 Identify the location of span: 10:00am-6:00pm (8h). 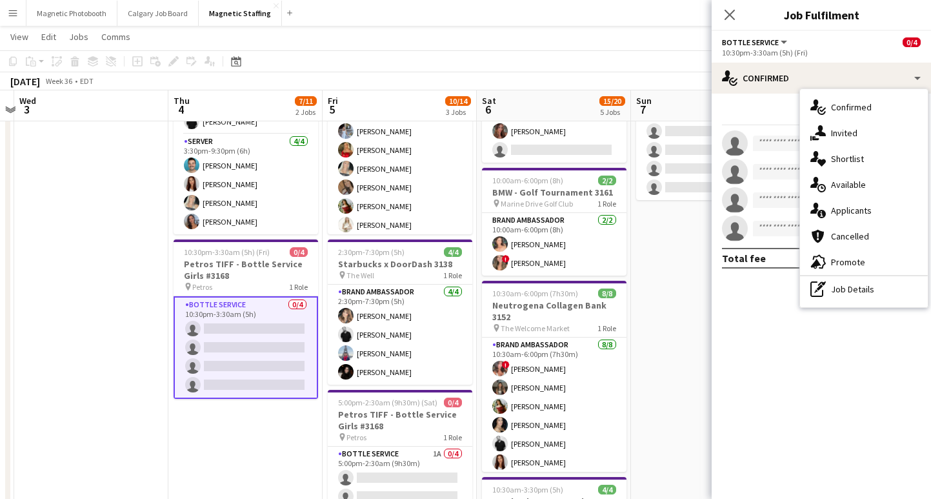
(528, 180).